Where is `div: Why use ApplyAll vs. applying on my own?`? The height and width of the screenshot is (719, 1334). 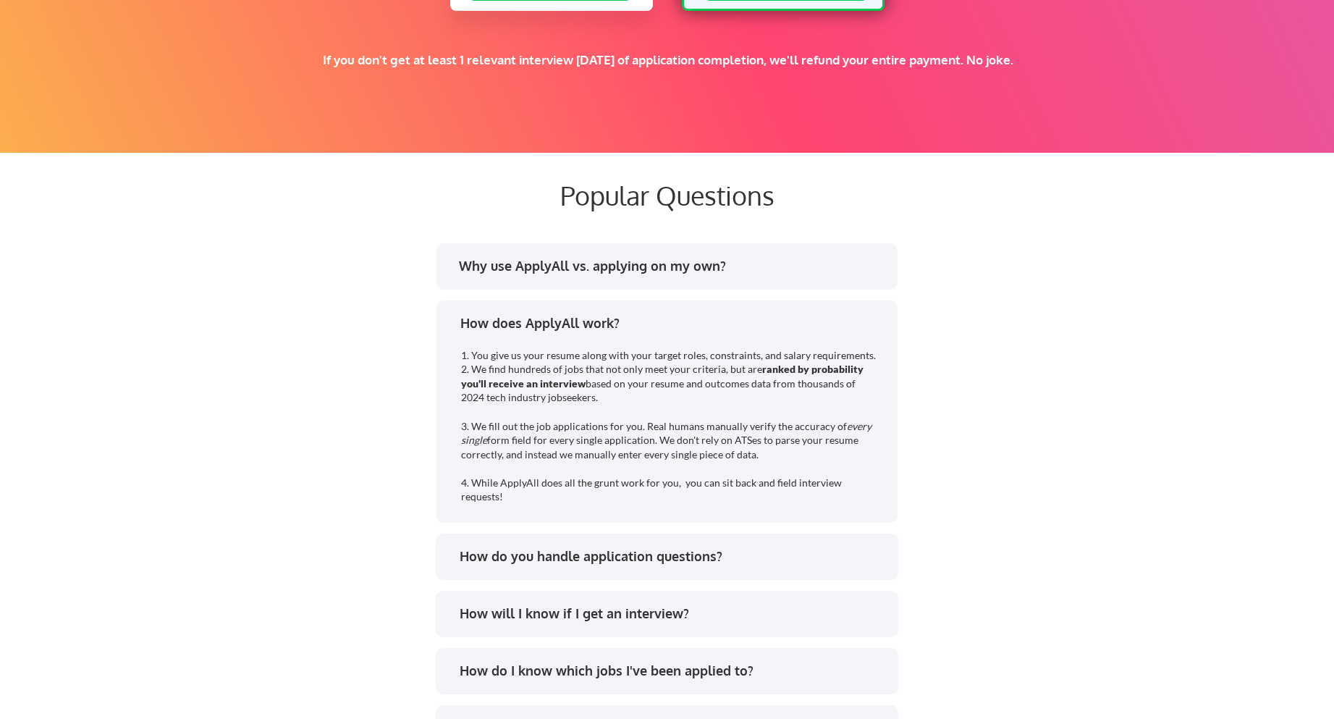 div: Why use ApplyAll vs. applying on my own? is located at coordinates (671, 266).